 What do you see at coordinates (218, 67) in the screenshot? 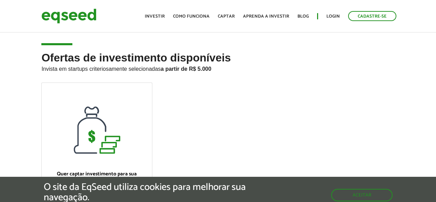
I see `h2: Ofertas de investimento disponíveis` at bounding box center [218, 67].